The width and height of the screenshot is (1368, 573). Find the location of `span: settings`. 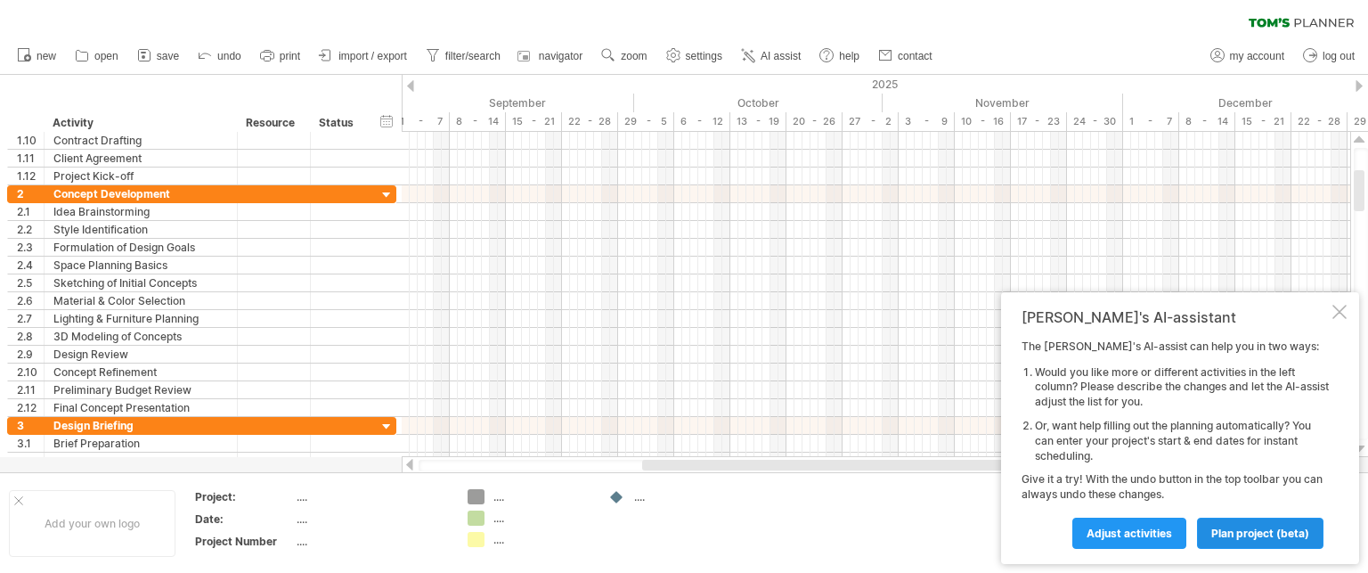

span: settings is located at coordinates (704, 56).